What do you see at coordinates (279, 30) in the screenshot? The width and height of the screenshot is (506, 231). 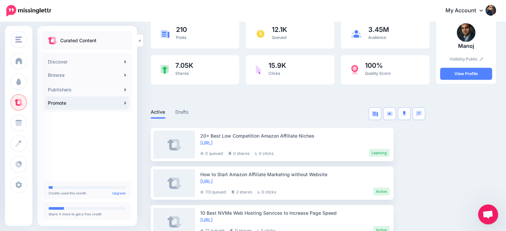 I see `span: 12.1K` at bounding box center [279, 30].